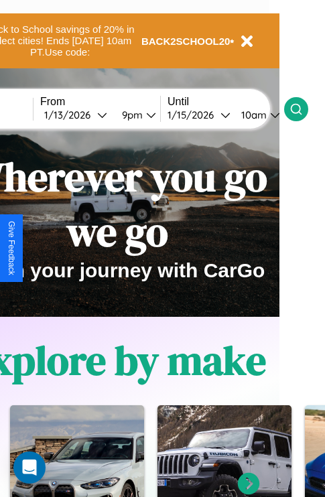  I want to click on label: Until, so click(226, 102).